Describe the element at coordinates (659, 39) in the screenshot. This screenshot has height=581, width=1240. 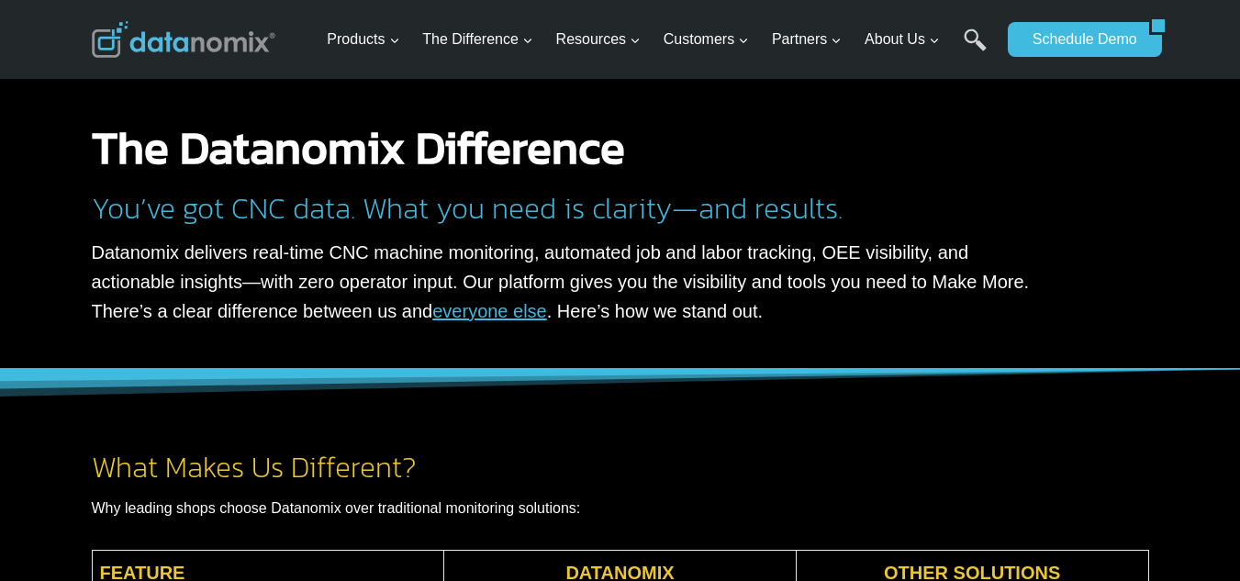
I see `nav: Primary Navigation` at that location.